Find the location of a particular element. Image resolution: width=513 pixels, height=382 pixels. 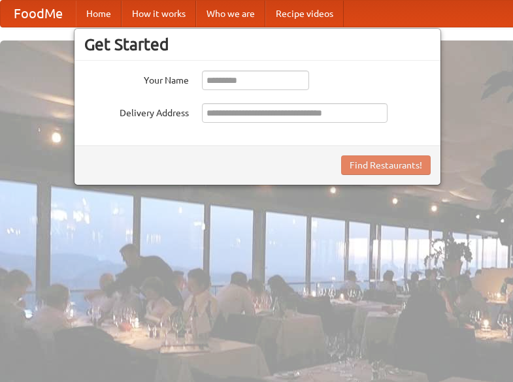

a: How it works is located at coordinates (159, 14).